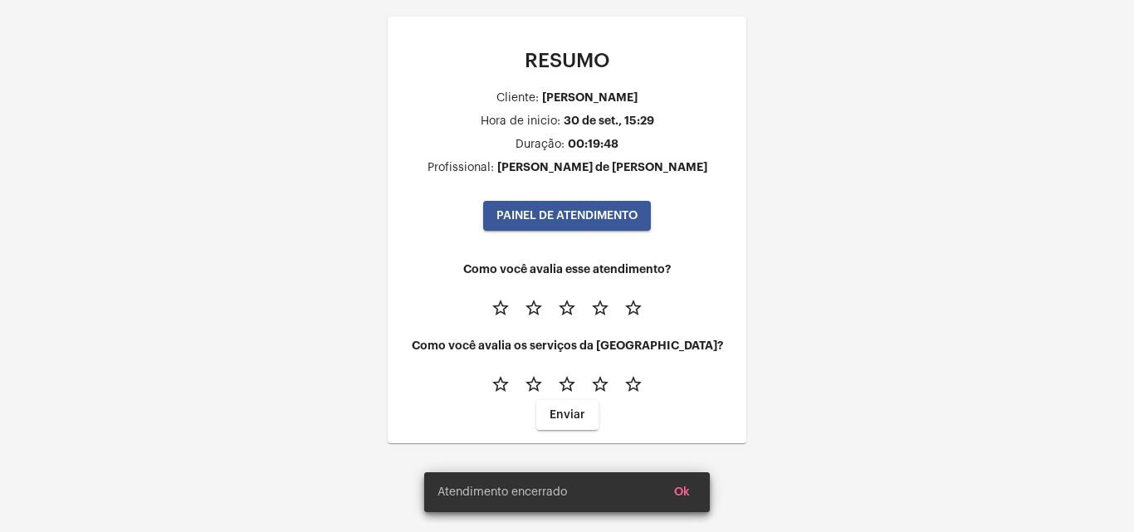  Describe the element at coordinates (593, 144) in the screenshot. I see `div: 00:19:48` at that location.